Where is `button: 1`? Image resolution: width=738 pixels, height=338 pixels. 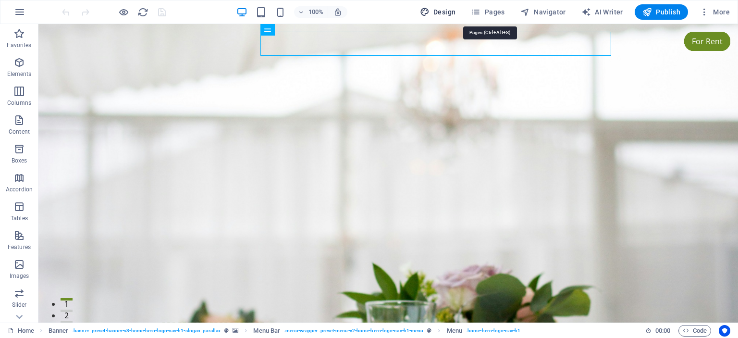
button: 1 is located at coordinates (28, 275).